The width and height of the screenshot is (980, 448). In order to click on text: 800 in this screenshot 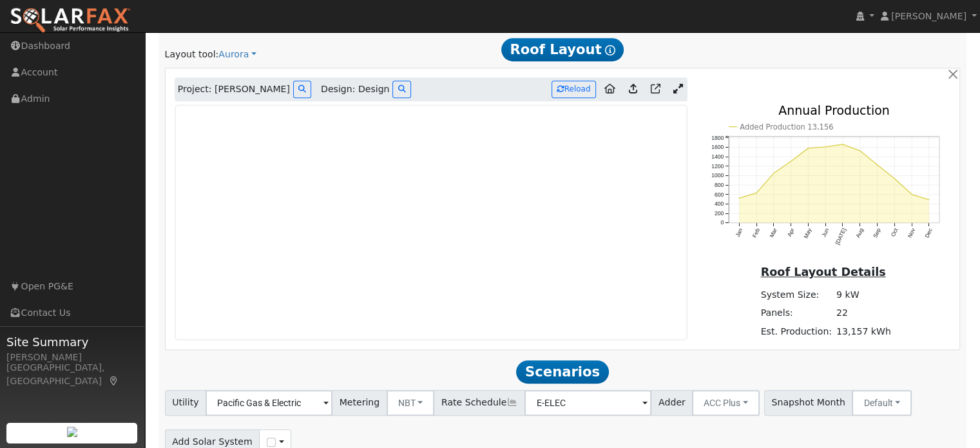, I will do `click(719, 185)`.